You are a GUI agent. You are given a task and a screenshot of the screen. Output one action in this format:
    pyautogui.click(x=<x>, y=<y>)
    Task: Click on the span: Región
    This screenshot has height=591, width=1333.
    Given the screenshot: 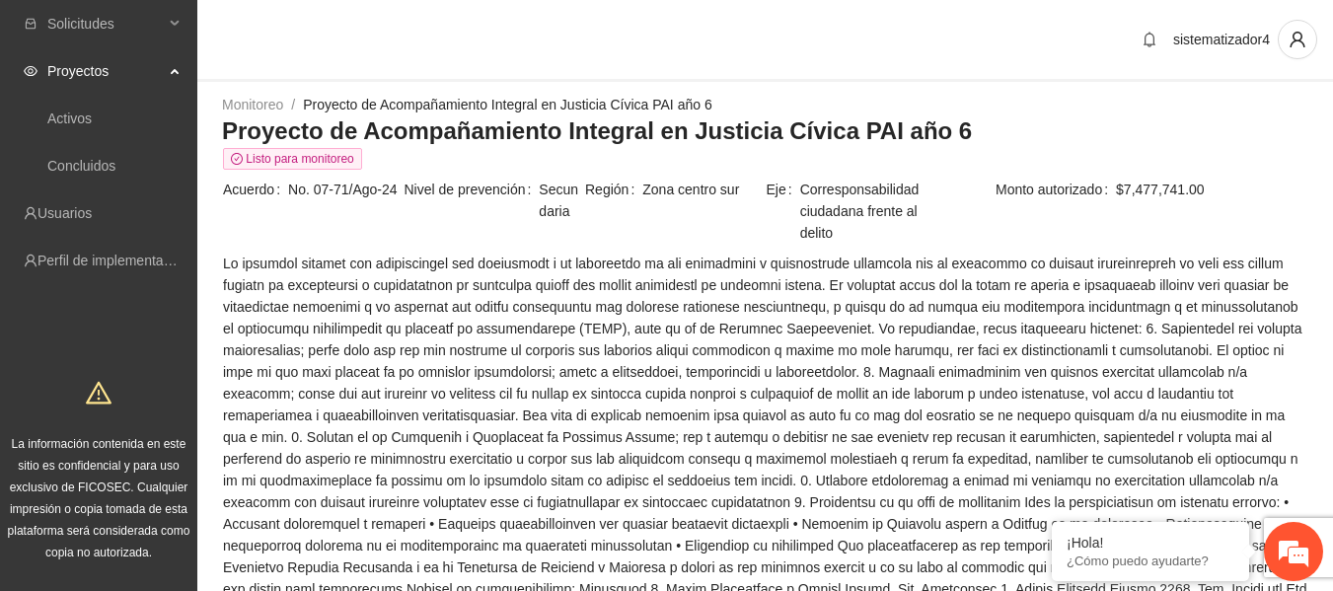 What is the action you would take?
    pyautogui.click(x=614, y=190)
    